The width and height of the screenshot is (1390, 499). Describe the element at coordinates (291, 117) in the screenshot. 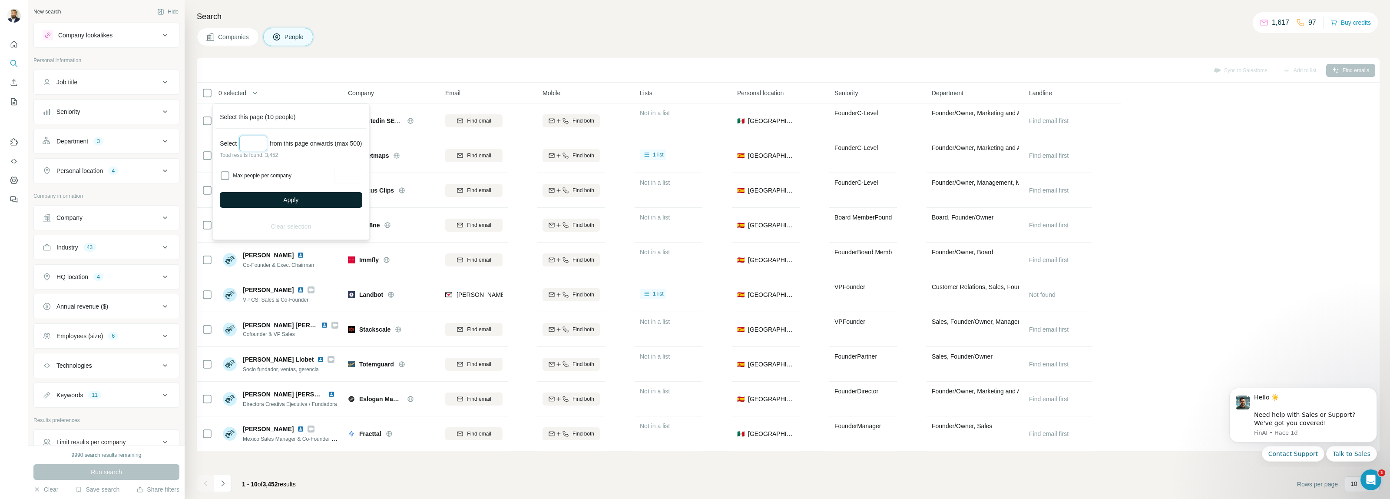

I see `div: Select this page (10 people)` at that location.